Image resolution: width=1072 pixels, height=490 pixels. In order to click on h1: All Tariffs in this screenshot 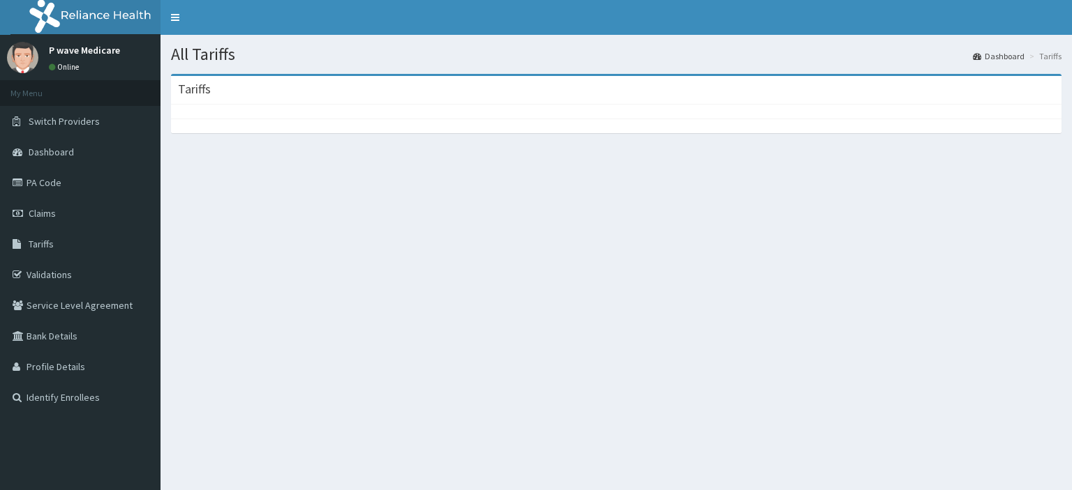, I will do `click(616, 54)`.